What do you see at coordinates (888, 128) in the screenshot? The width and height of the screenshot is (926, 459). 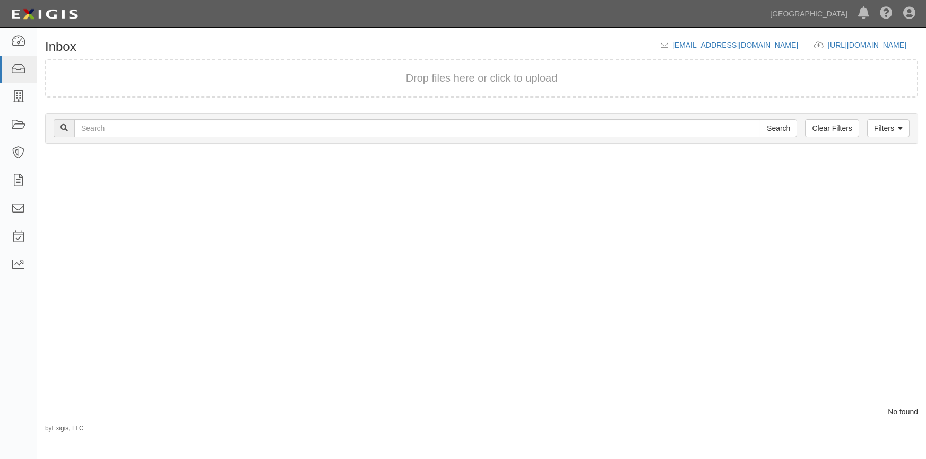 I see `a: Filters` at bounding box center [888, 128].